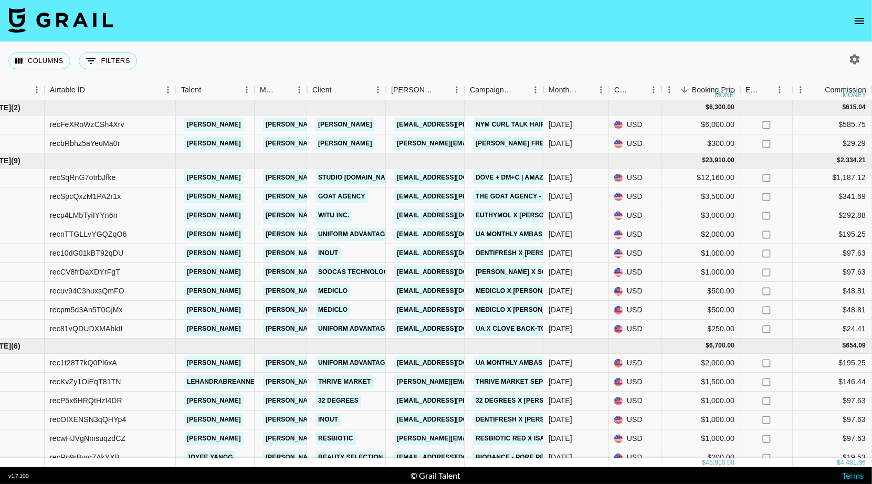 This screenshot has width=872, height=484. I want to click on div: $300.00, so click(701, 144).